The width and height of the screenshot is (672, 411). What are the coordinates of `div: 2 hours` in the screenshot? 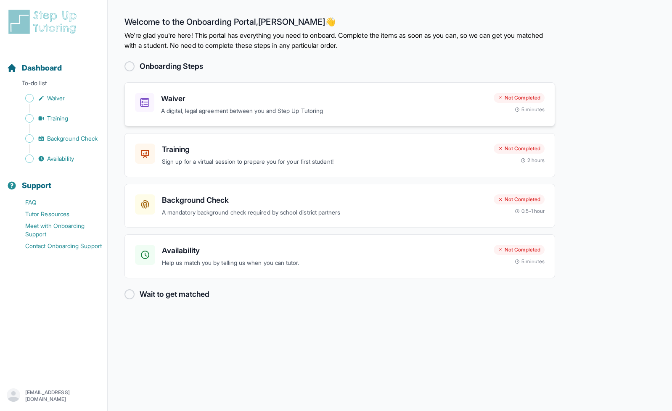 It's located at (533, 161).